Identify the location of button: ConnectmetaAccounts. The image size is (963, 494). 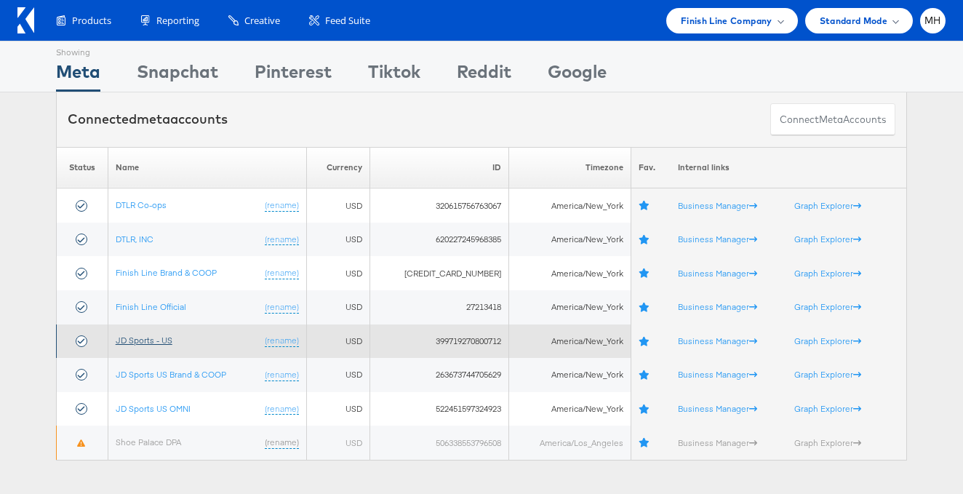
(833, 119).